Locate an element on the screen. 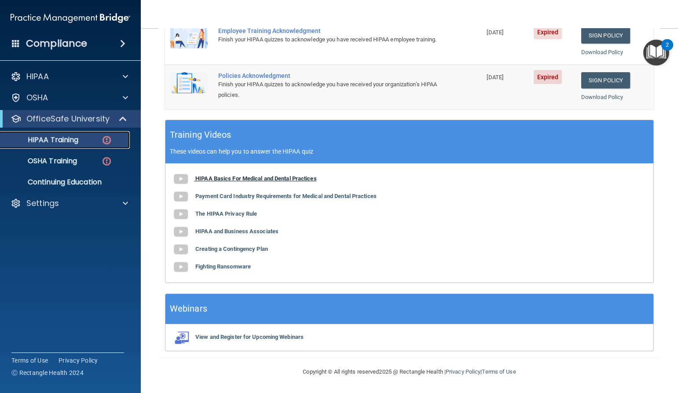 This screenshot has width=678, height=393. p: These videos can help you to answer the HIPAA quiz is located at coordinates (409, 151).